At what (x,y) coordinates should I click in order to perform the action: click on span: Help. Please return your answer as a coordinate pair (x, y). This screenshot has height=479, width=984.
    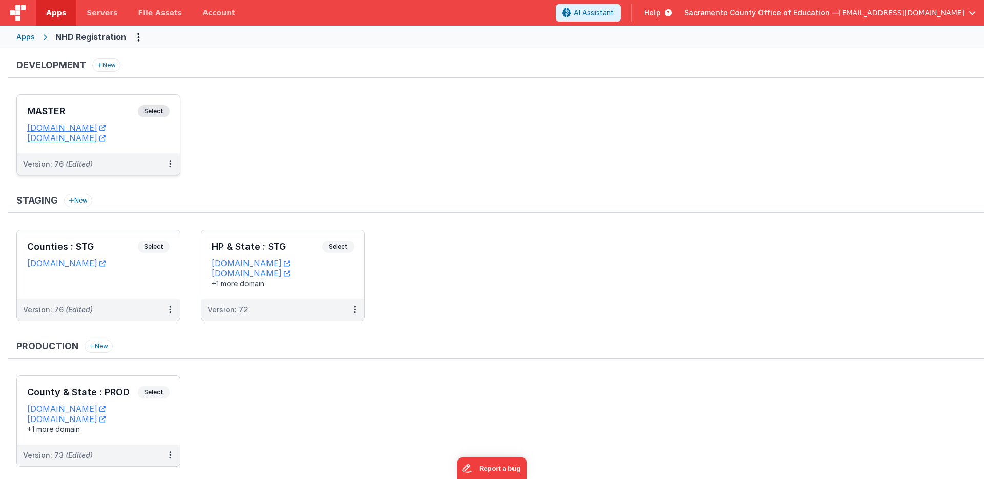
    Looking at the image, I should click on (652, 13).